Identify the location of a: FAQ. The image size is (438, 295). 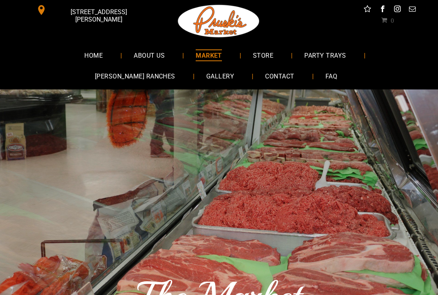
(332, 76).